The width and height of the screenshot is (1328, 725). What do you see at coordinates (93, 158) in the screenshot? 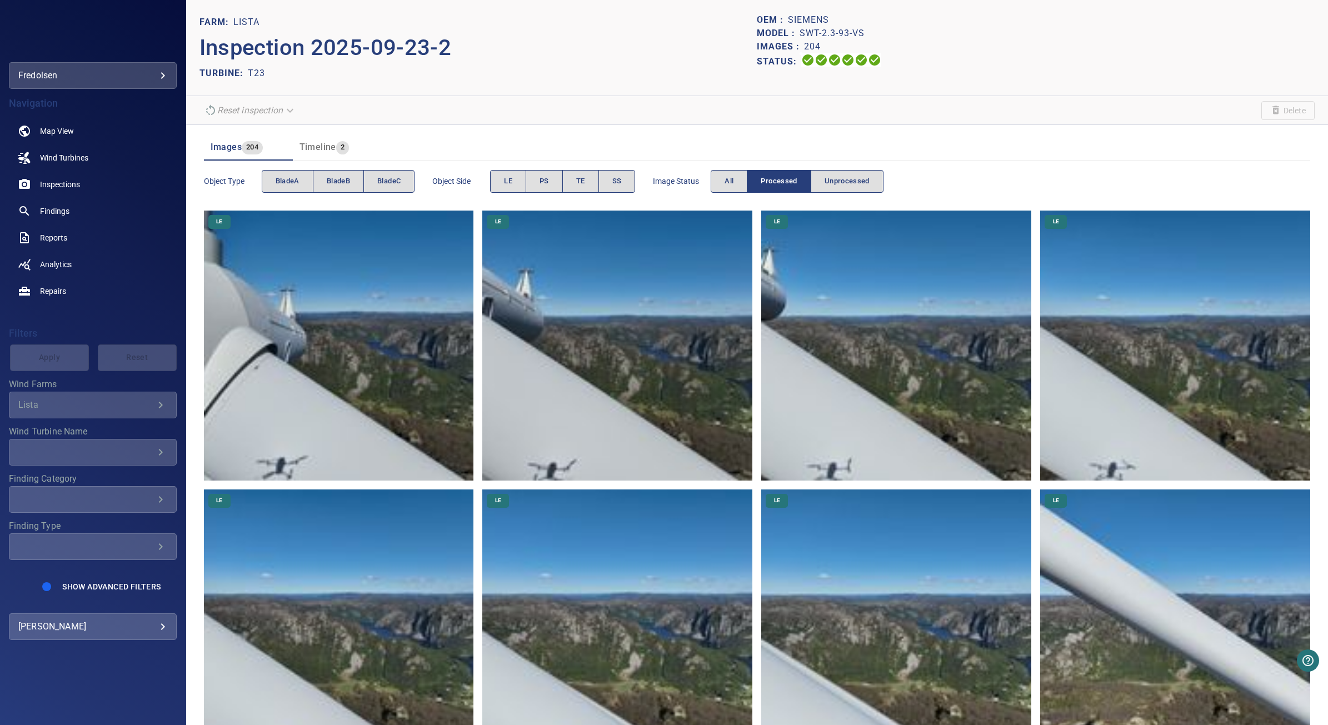
I see `a: windturbines noActive` at bounding box center [93, 158].